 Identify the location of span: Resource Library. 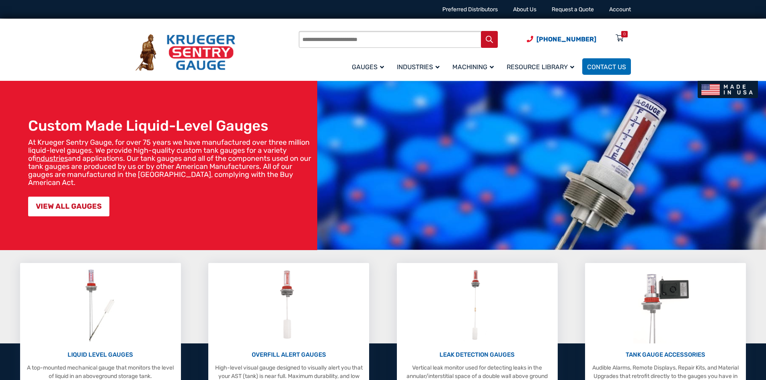
(541, 67).